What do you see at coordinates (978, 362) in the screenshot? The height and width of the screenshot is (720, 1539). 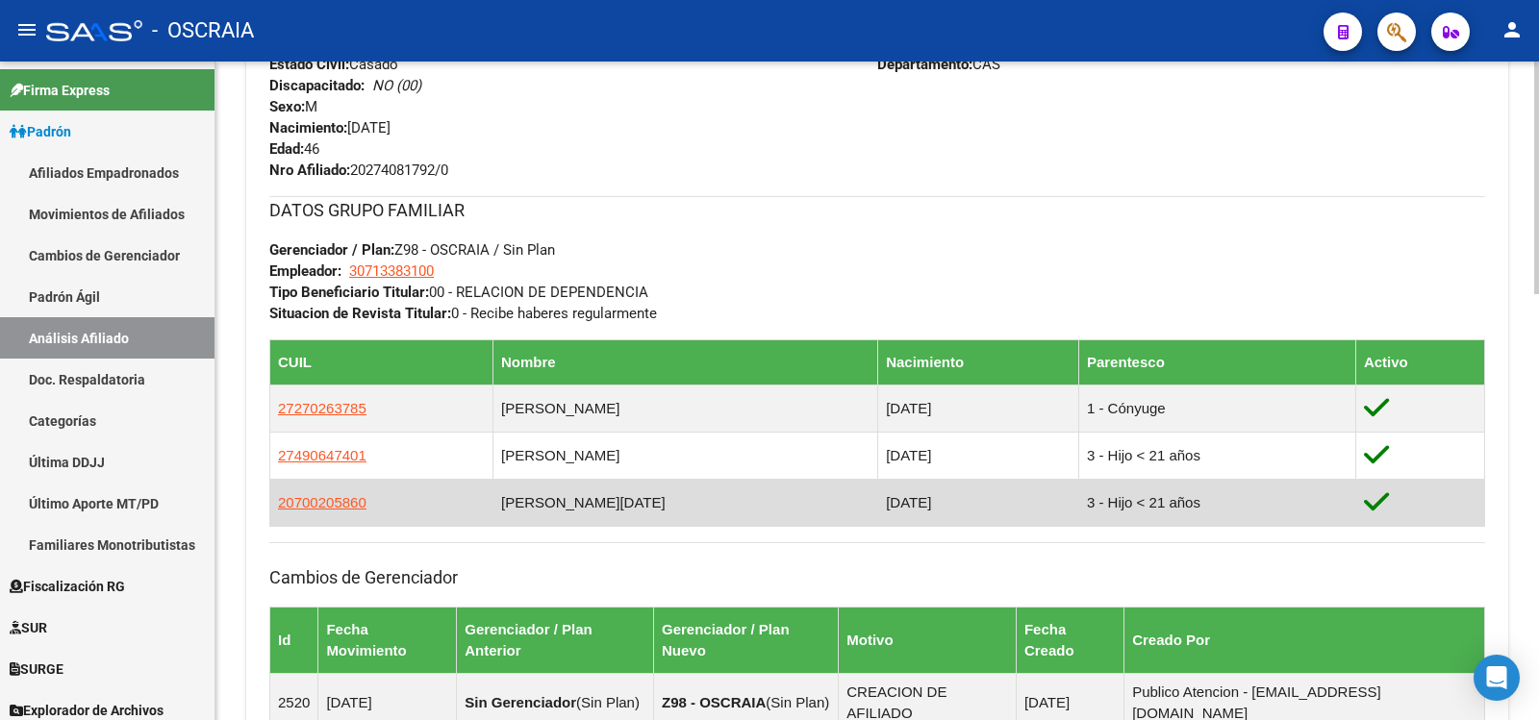 I see `th: Nacimiento` at bounding box center [978, 362].